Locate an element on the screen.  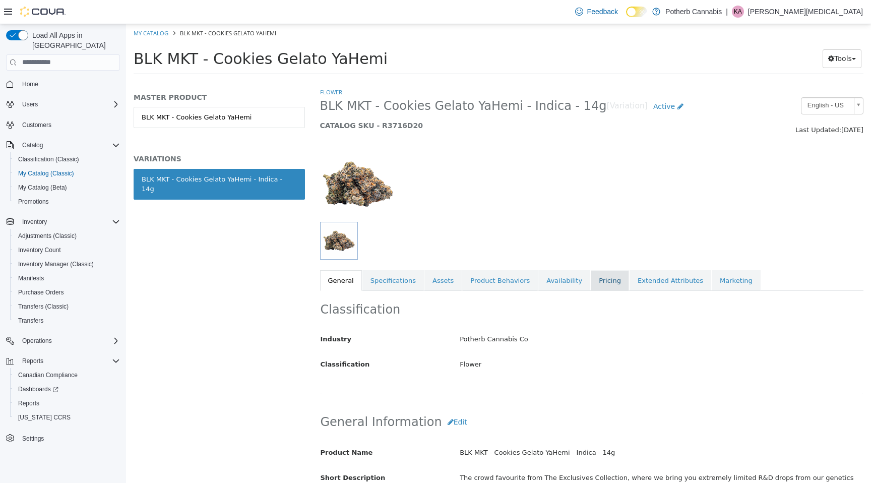
a: Specifications is located at coordinates (267, 257).